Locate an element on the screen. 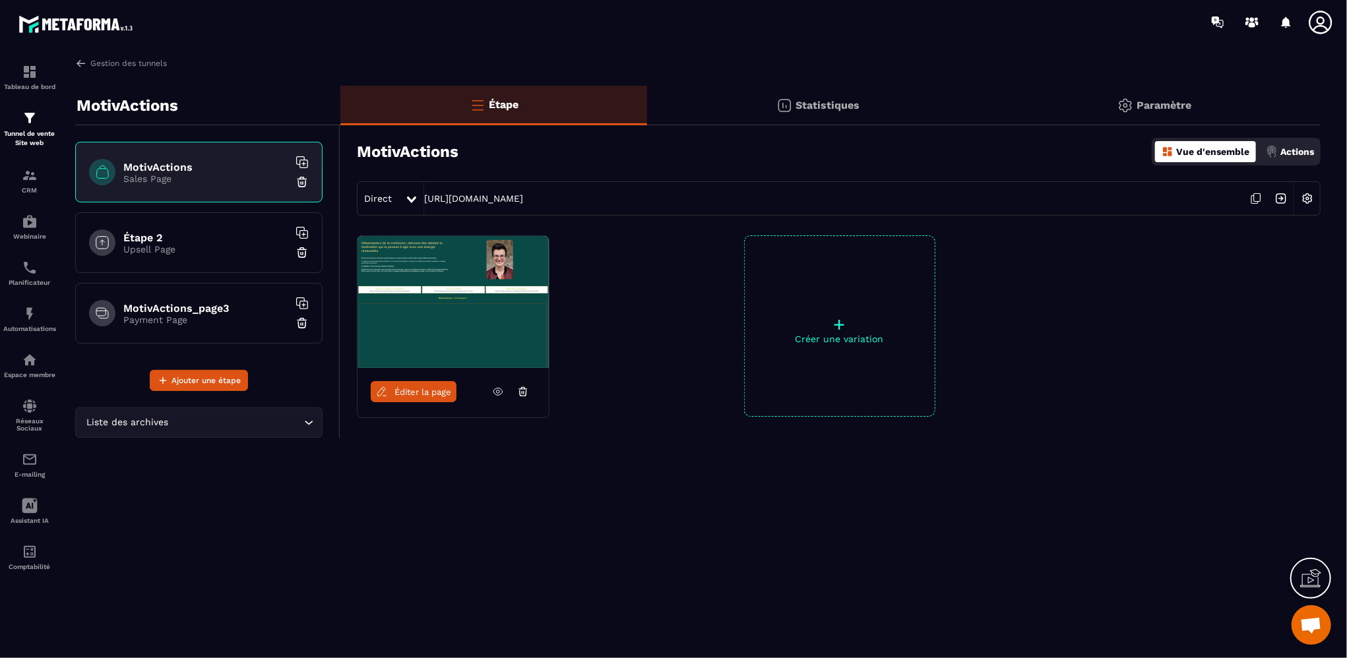 Image resolution: width=1347 pixels, height=658 pixels. p: Créer une variation is located at coordinates (840, 339).